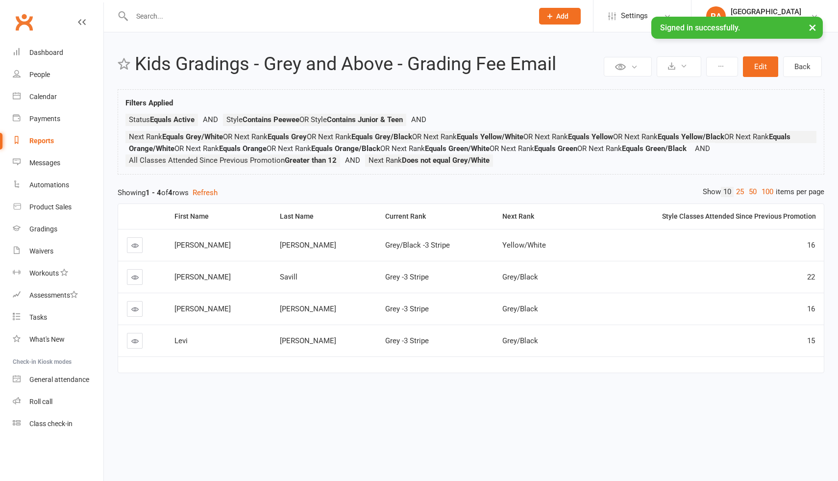  What do you see at coordinates (40, 75) in the screenshot?
I see `div: People` at bounding box center [40, 75].